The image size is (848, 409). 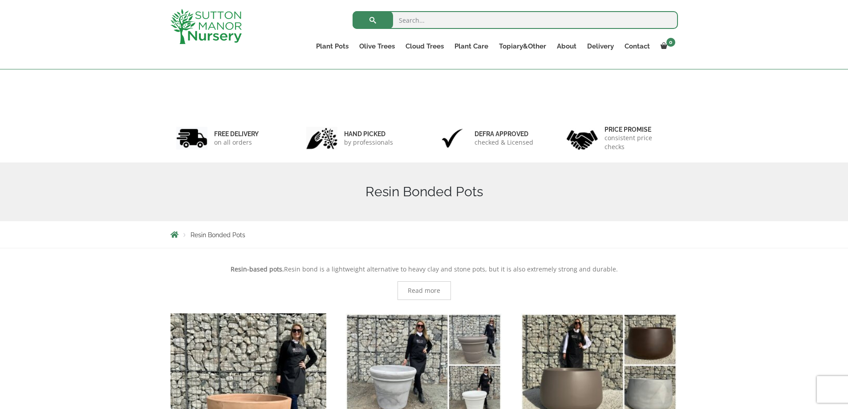 I want to click on p: checked & Licensed, so click(x=504, y=142).